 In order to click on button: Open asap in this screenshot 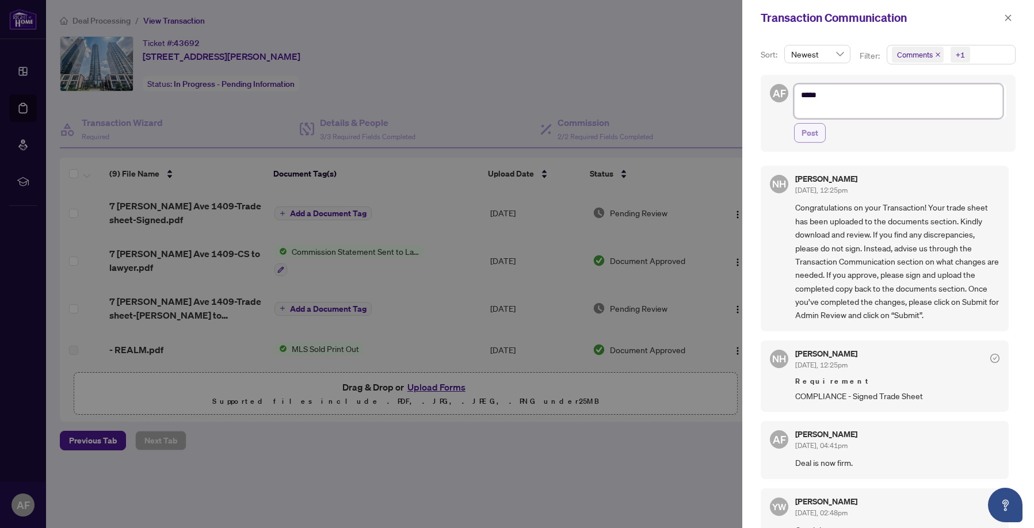, I will do `click(1006, 505)`.